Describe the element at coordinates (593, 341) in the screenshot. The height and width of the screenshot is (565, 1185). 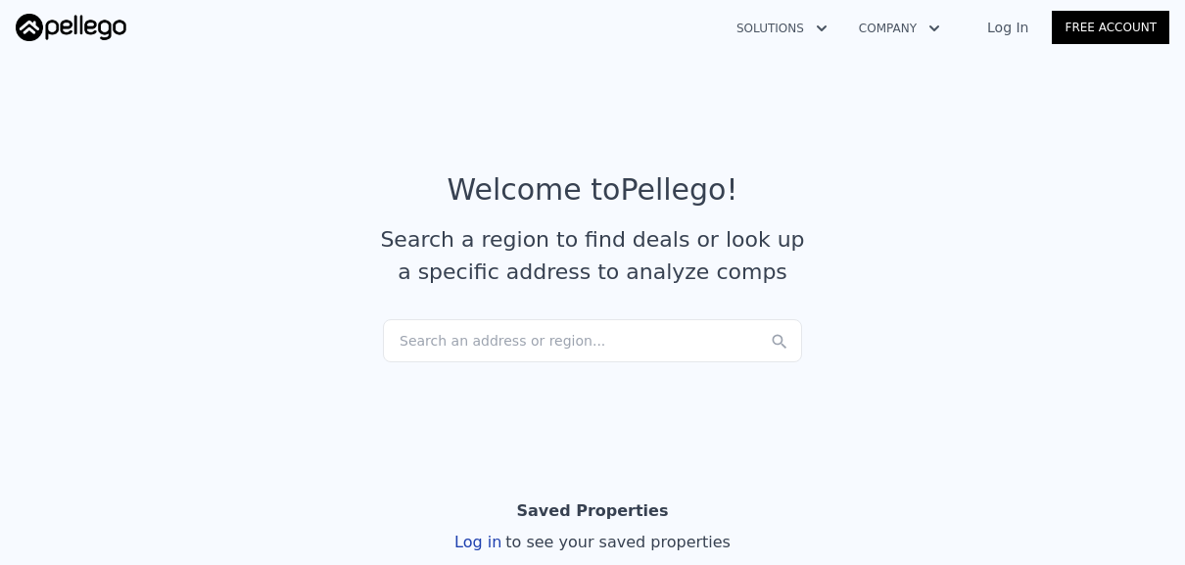
I see `div: Search an address or region...` at that location.